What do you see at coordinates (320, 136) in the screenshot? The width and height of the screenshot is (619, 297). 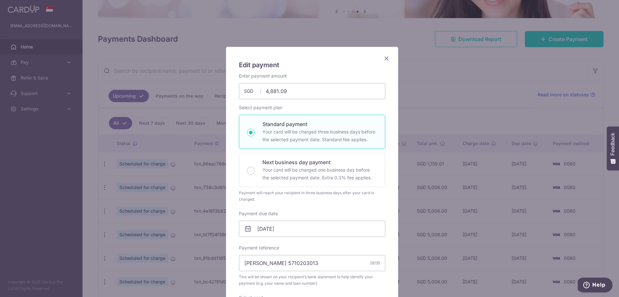 I see `p: Your card will be charged three business days before the selected payment date. Standard fee appl...` at bounding box center [320, 136].